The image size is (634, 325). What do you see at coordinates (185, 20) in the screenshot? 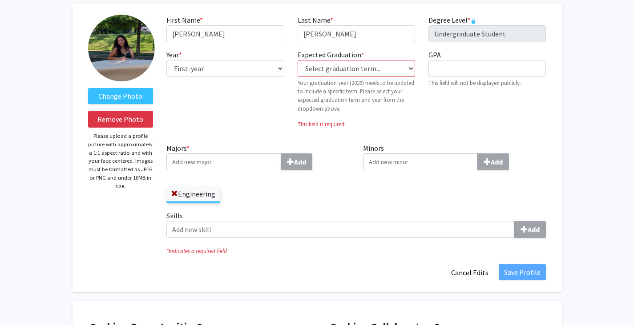
I see `label: First Name` at bounding box center [185, 20].